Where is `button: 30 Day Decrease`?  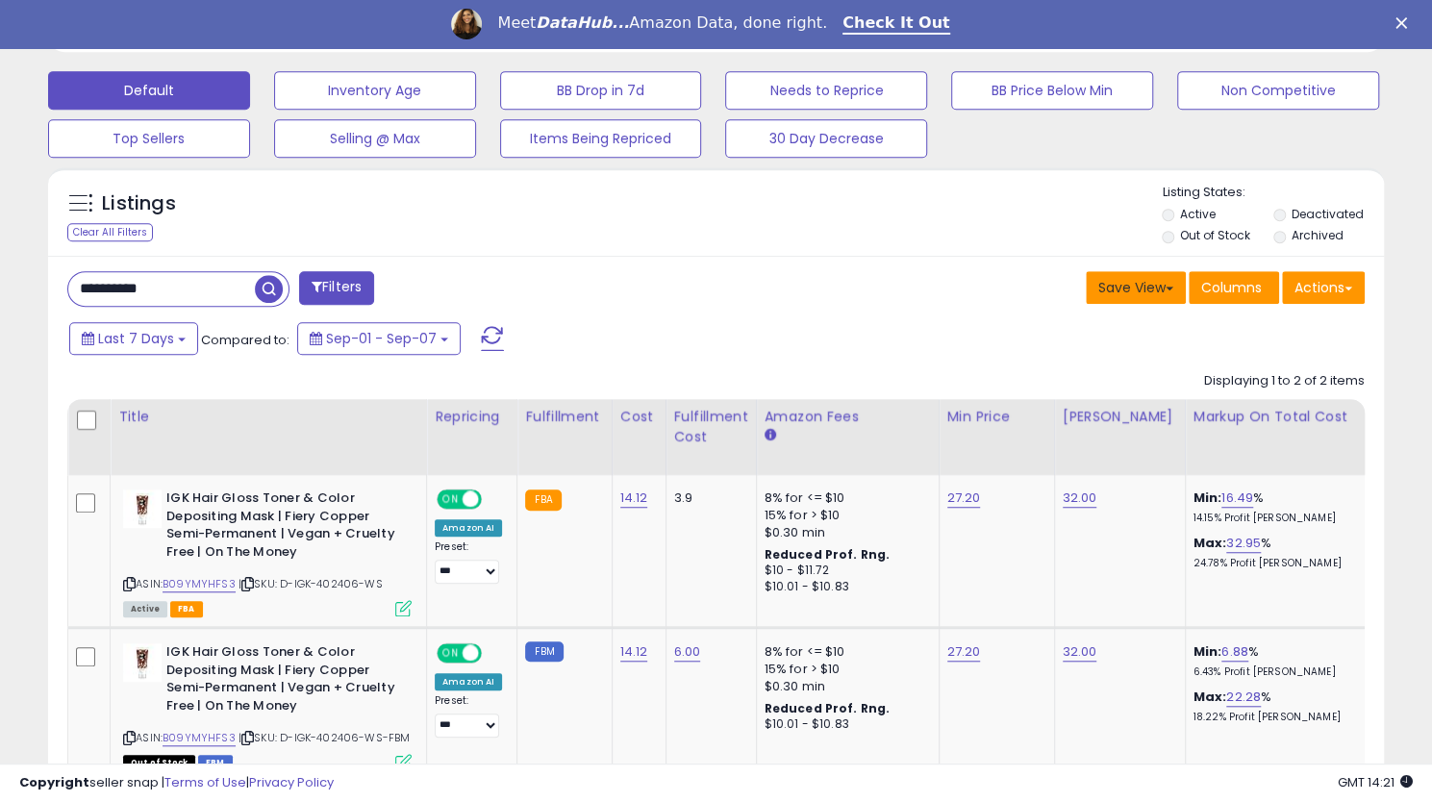
button: 30 Day Decrease is located at coordinates (826, 139).